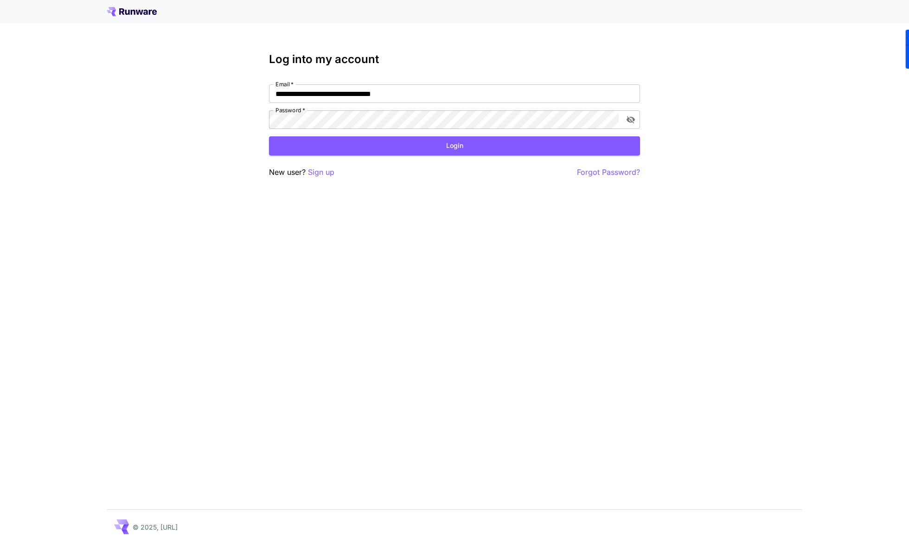  What do you see at coordinates (454, 146) in the screenshot?
I see `button: Login` at bounding box center [454, 146].